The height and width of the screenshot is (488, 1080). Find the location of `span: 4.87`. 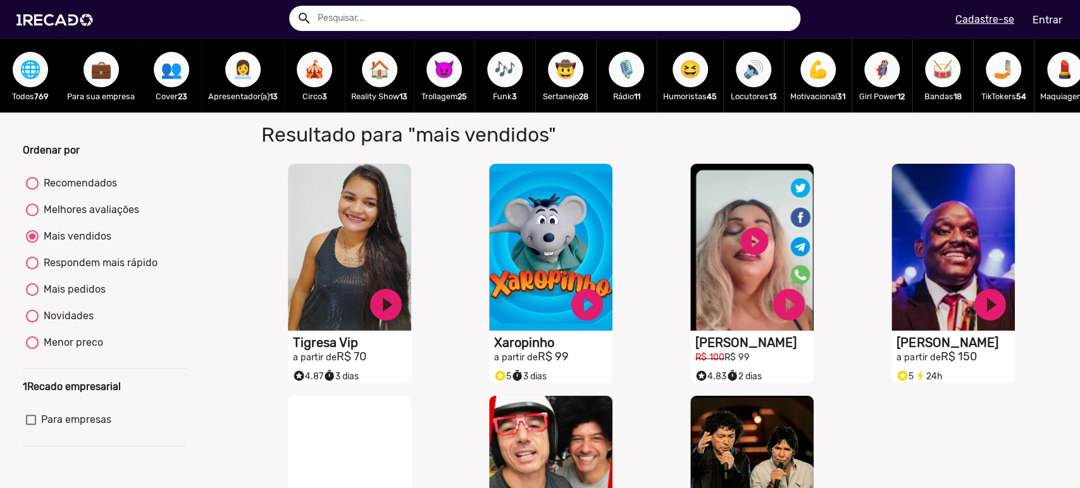

span: 4.87 is located at coordinates (308, 376).